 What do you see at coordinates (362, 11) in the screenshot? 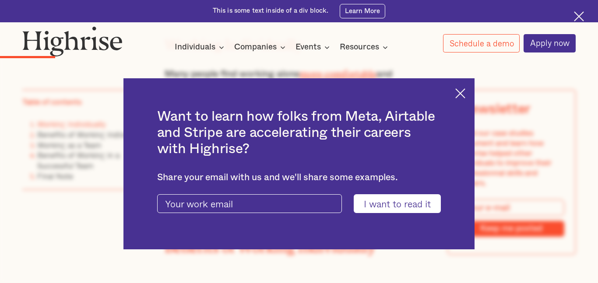
I see `a: Learn More` at bounding box center [362, 11].